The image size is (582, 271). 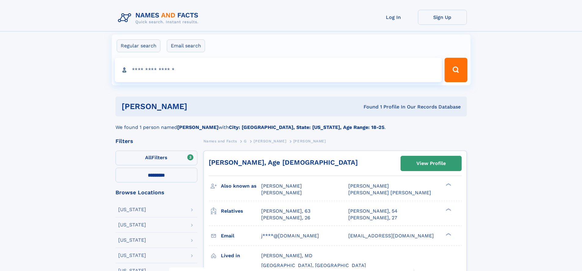 What do you see at coordinates (159, 18) in the screenshot?
I see `img: Logo Names and Facts` at bounding box center [159, 18].